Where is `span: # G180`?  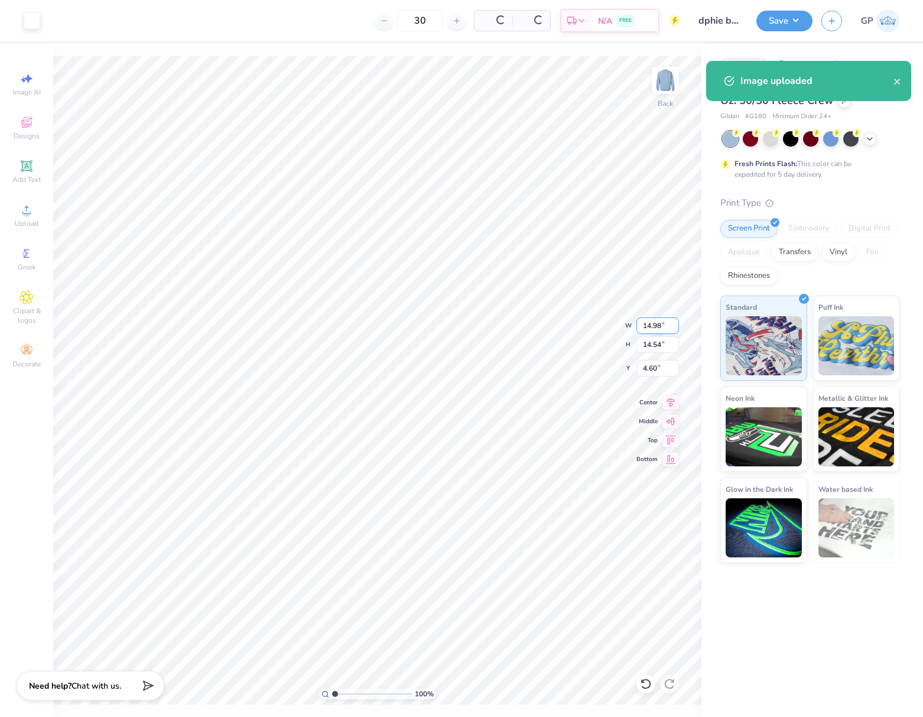
span: # G180 is located at coordinates (756, 116).